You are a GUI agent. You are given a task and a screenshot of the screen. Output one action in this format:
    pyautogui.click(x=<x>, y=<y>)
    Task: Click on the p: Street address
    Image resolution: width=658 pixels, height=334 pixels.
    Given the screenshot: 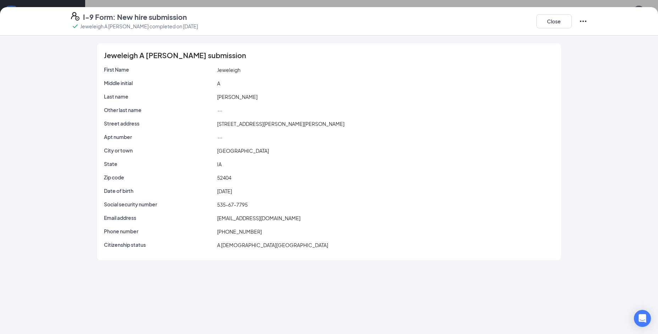 What is the action you would take?
    pyautogui.click(x=159, y=123)
    